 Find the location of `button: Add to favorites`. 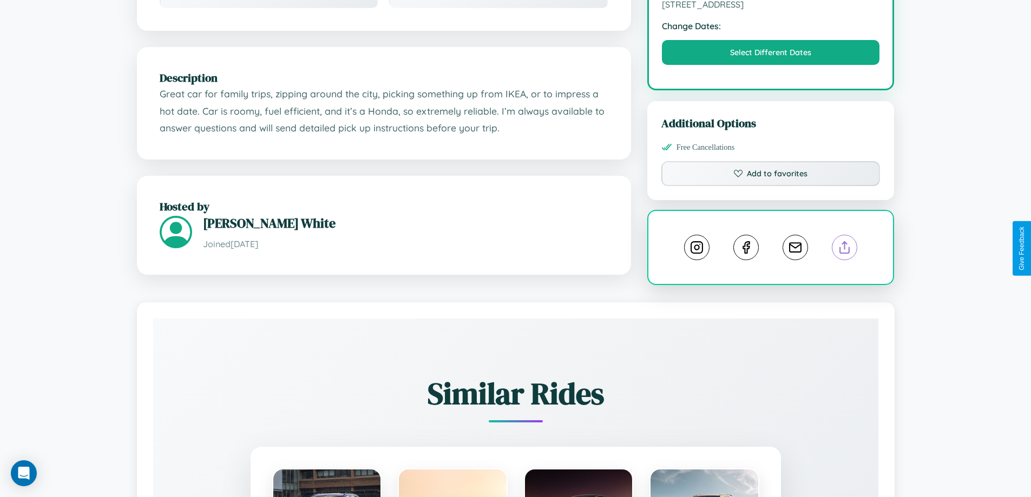

button: Add to favorites is located at coordinates (770, 174).